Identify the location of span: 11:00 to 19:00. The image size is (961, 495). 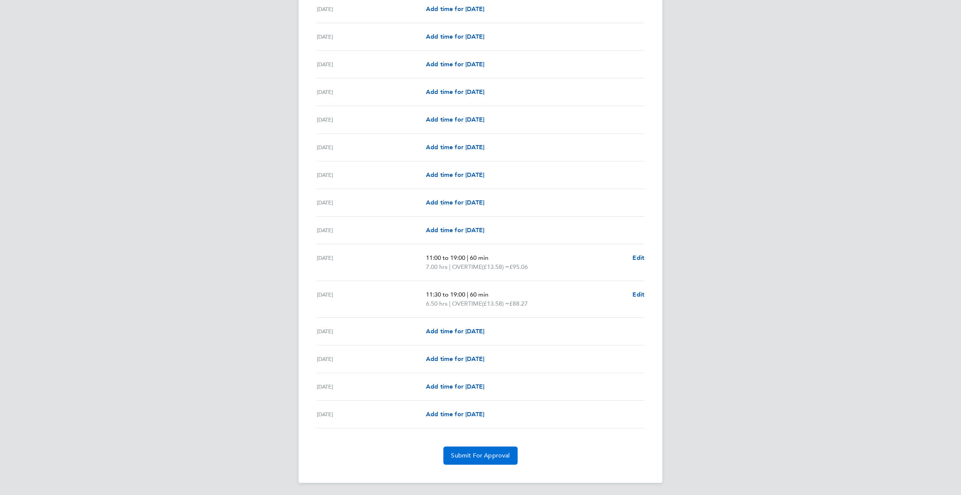
(445, 258).